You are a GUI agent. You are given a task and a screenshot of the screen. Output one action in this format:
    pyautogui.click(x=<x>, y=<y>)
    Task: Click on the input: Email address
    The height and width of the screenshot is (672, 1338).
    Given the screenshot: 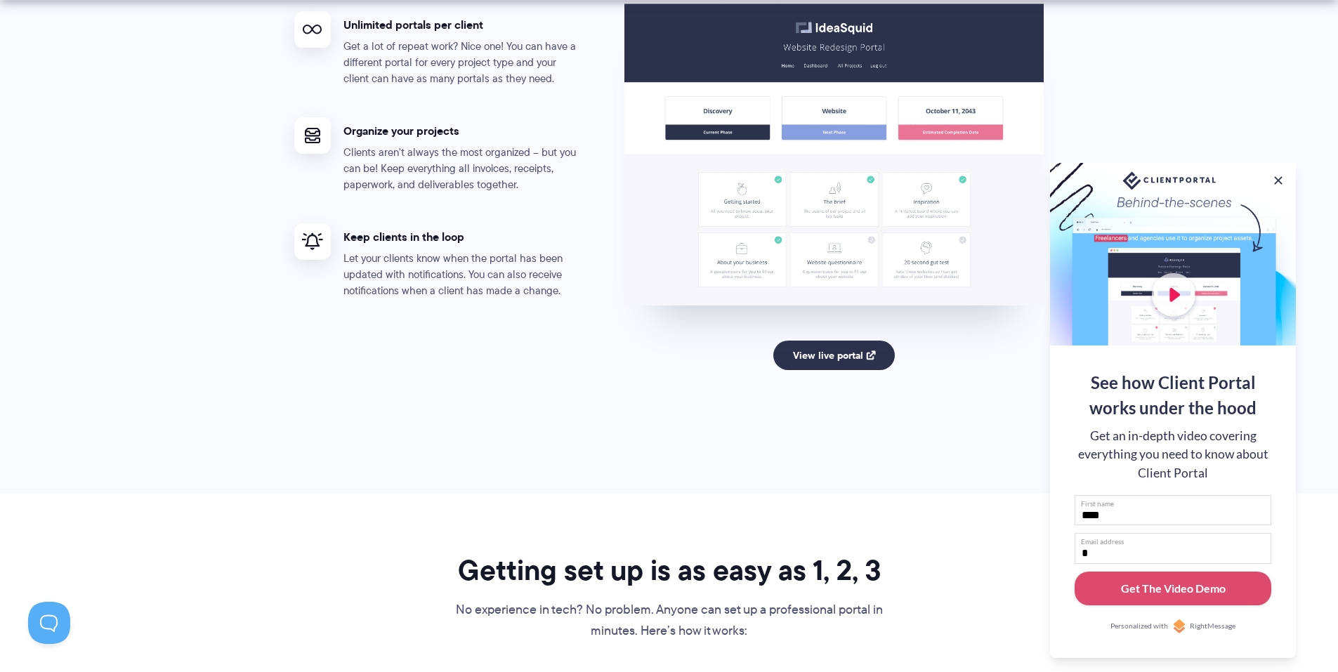 What is the action you would take?
    pyautogui.click(x=1173, y=548)
    